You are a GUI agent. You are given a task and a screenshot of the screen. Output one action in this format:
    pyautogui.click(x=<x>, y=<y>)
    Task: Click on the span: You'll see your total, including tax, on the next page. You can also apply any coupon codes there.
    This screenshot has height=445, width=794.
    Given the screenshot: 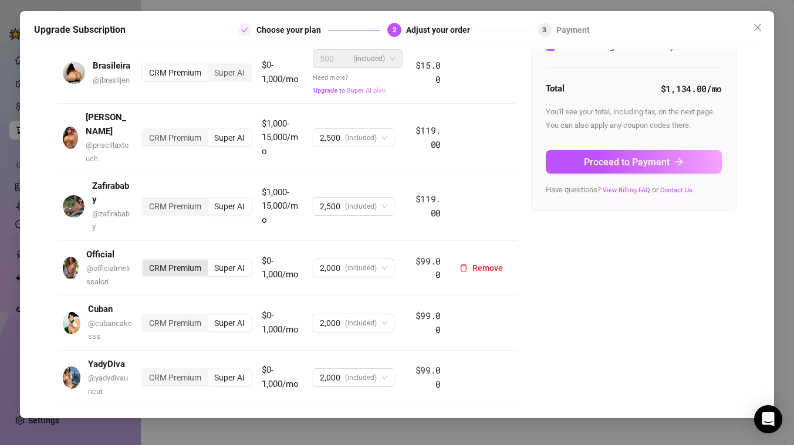 What is the action you would take?
    pyautogui.click(x=630, y=118)
    